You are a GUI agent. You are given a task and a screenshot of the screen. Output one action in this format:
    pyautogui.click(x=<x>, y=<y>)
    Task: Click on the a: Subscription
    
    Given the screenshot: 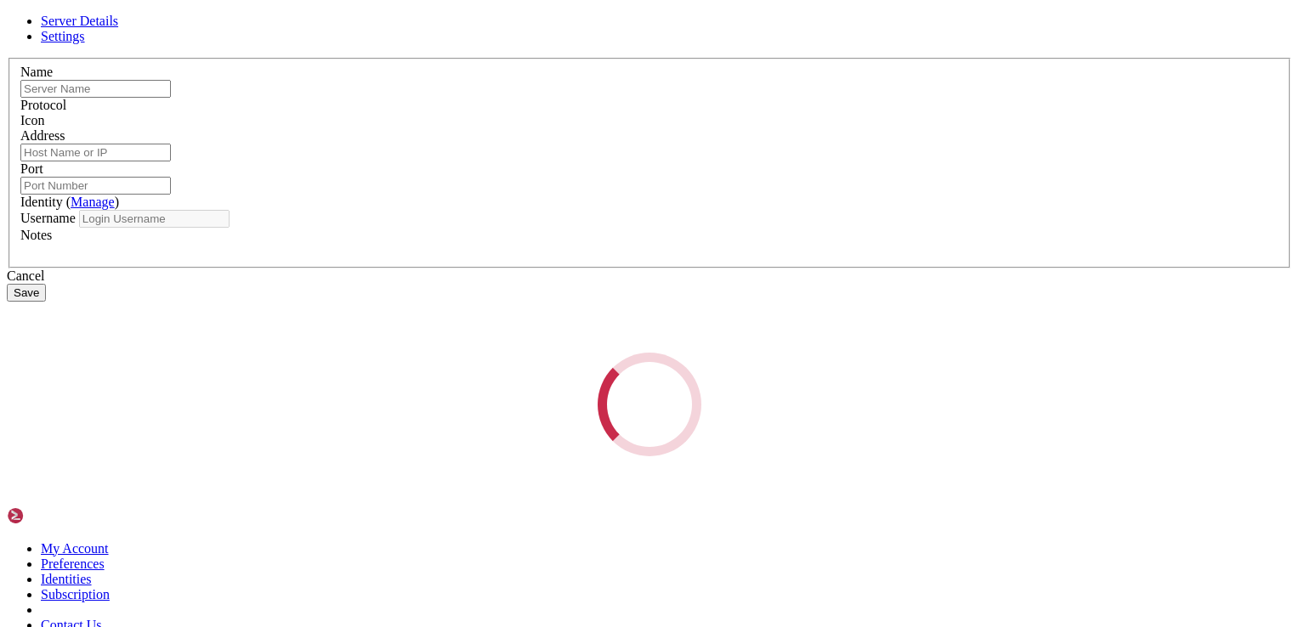 What is the action you would take?
    pyautogui.click(x=75, y=594)
    